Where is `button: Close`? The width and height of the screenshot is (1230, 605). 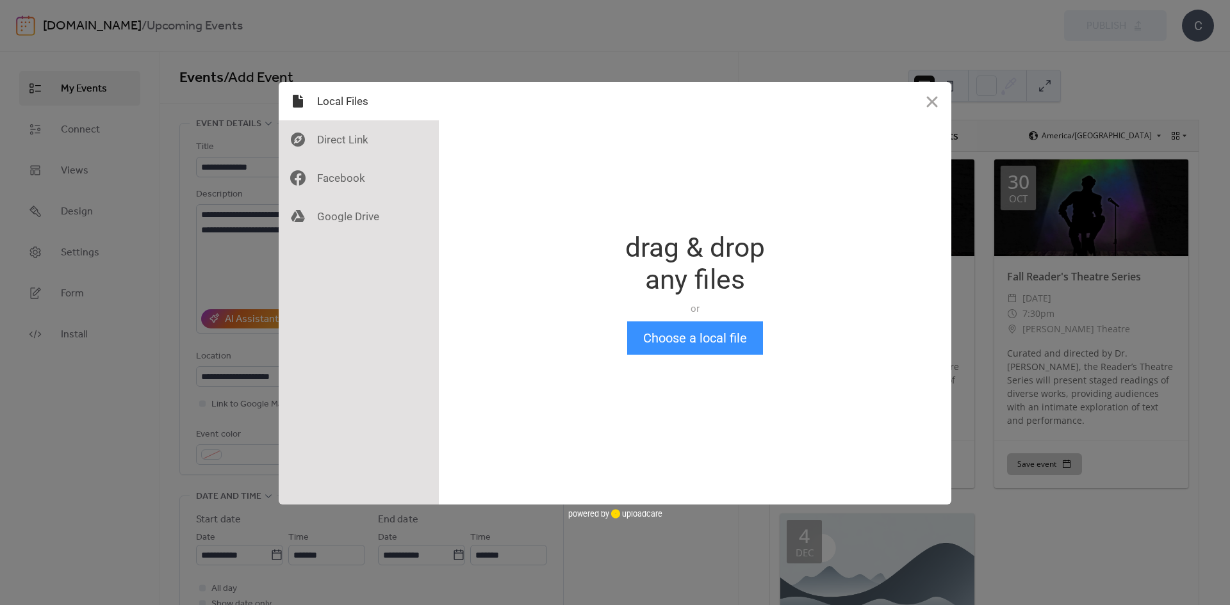 button: Close is located at coordinates (932, 101).